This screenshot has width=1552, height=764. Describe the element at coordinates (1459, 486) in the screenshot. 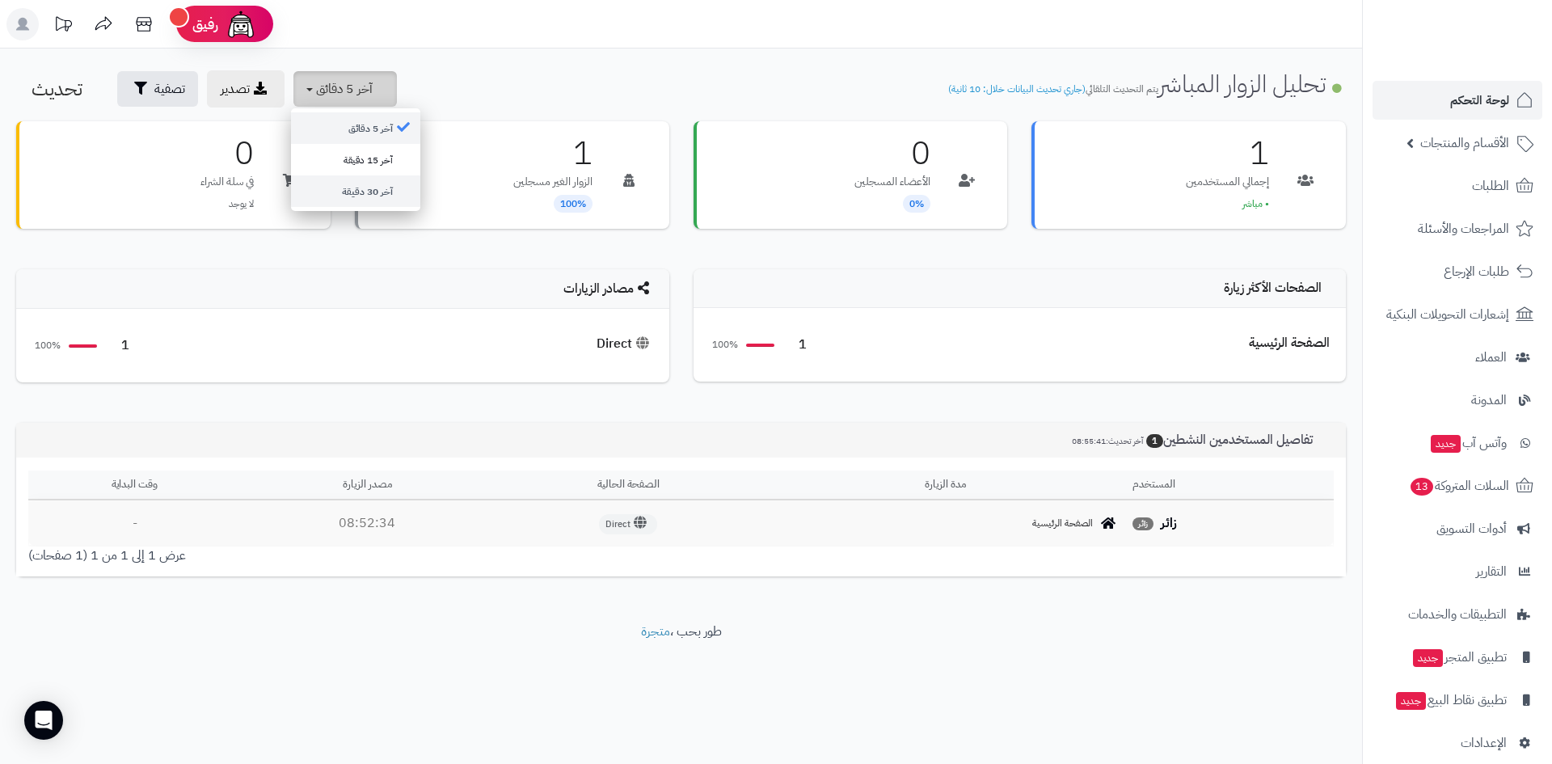

I see `span: السلات المتروكة` at that location.